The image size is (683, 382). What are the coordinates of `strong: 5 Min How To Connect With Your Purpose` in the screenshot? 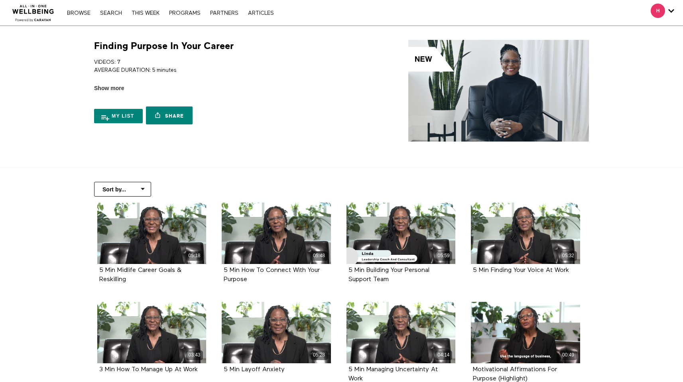 It's located at (272, 275).